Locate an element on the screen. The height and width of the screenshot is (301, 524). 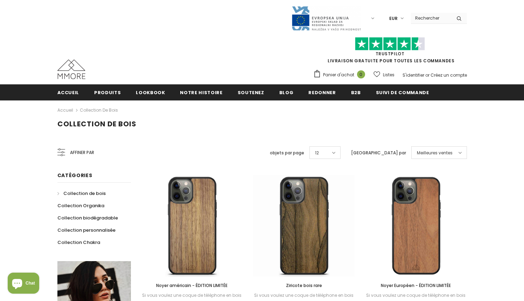
span: Collection Chakra is located at coordinates (79, 242).